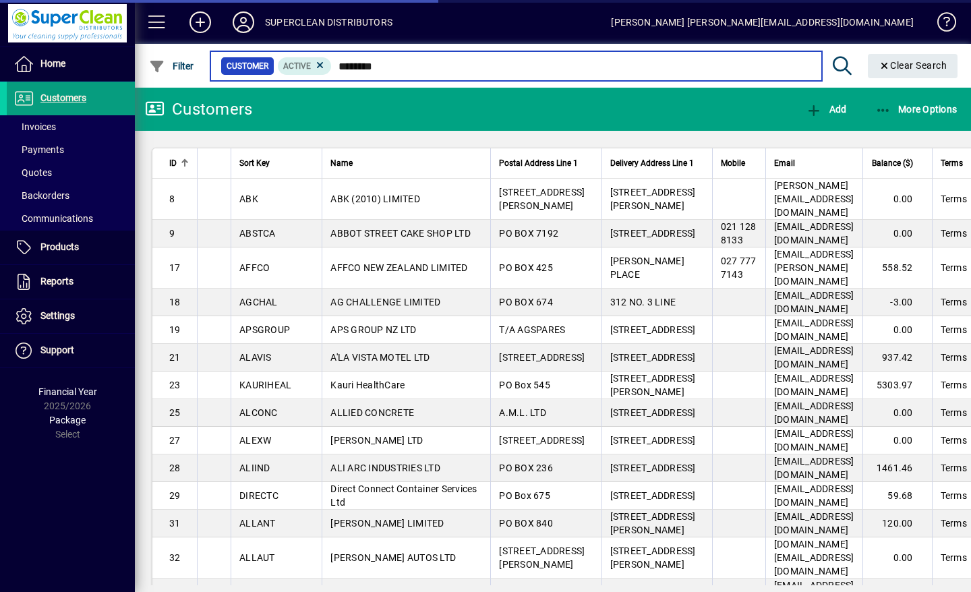 The height and width of the screenshot is (592, 971). Describe the element at coordinates (941, 24) in the screenshot. I see `a: Knowledge Base` at that location.